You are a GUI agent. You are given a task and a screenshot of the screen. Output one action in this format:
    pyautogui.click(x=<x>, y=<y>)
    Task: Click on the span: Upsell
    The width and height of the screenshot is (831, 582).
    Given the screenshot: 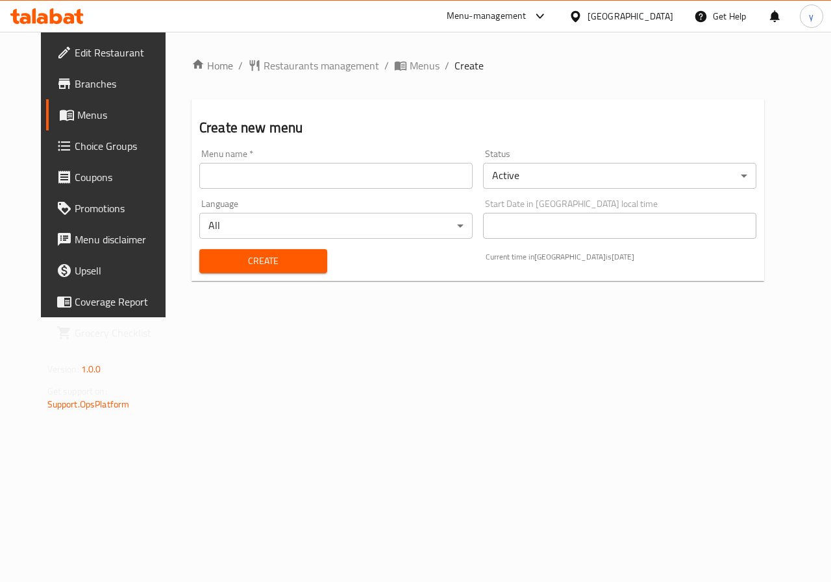 What is the action you would take?
    pyautogui.click(x=122, y=271)
    